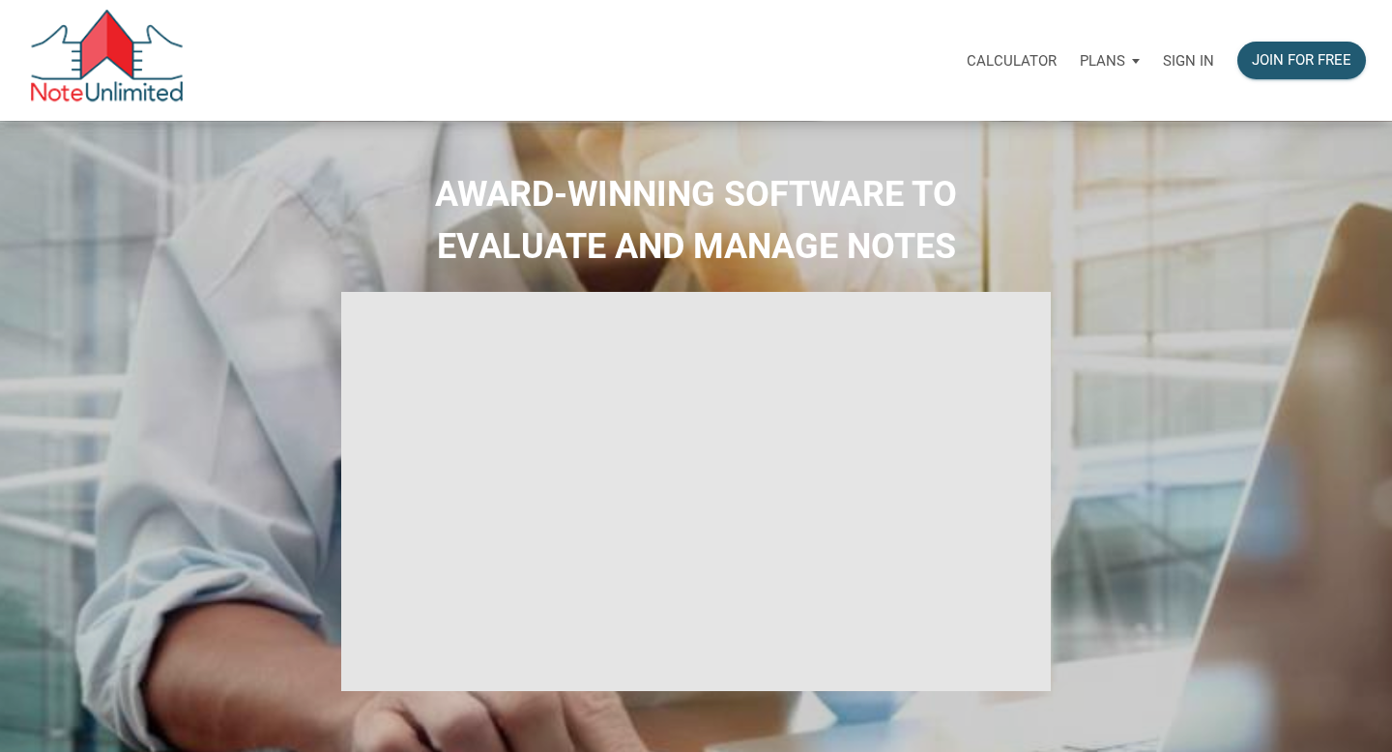 The image size is (1392, 752). I want to click on p: Plans, so click(1102, 61).